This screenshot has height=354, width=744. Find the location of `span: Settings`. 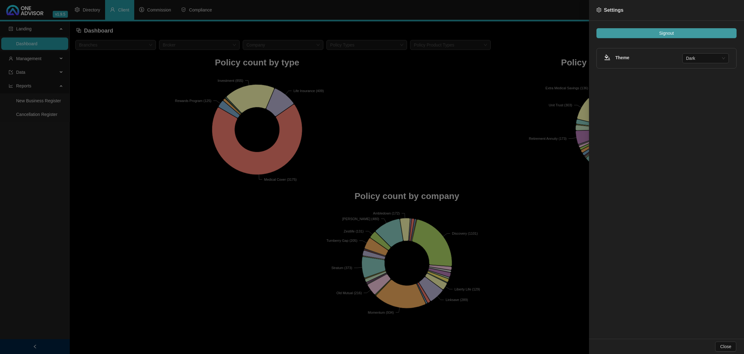

span: Settings is located at coordinates (614, 10).